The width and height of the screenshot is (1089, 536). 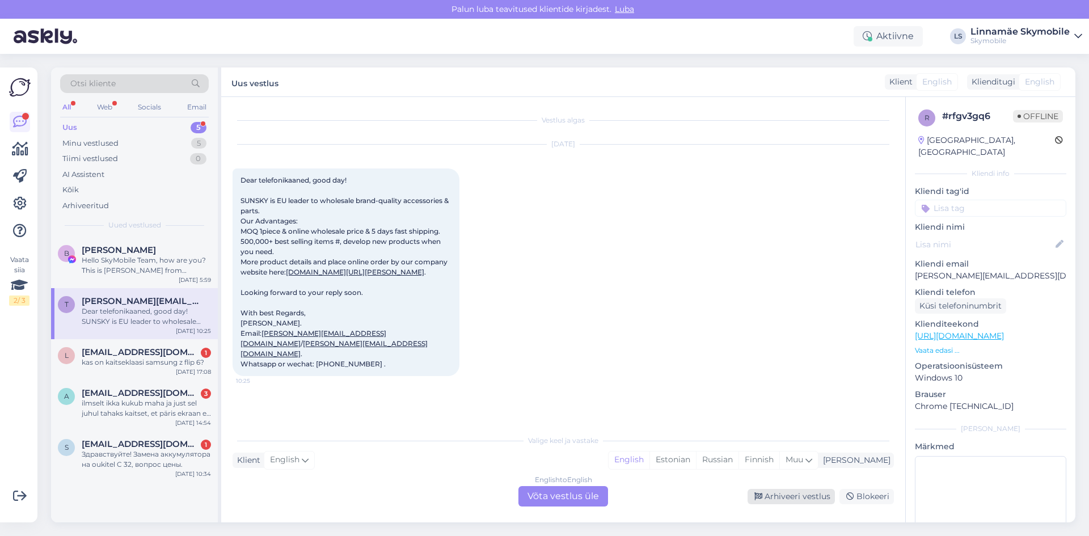 What do you see at coordinates (927, 117) in the screenshot?
I see `span: r` at bounding box center [927, 117].